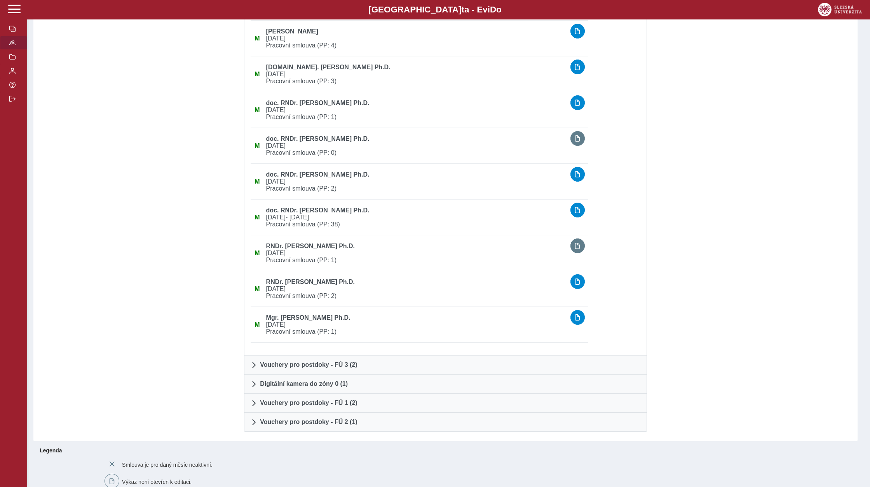  What do you see at coordinates (493, 9) in the screenshot?
I see `span: D` at bounding box center [493, 9].